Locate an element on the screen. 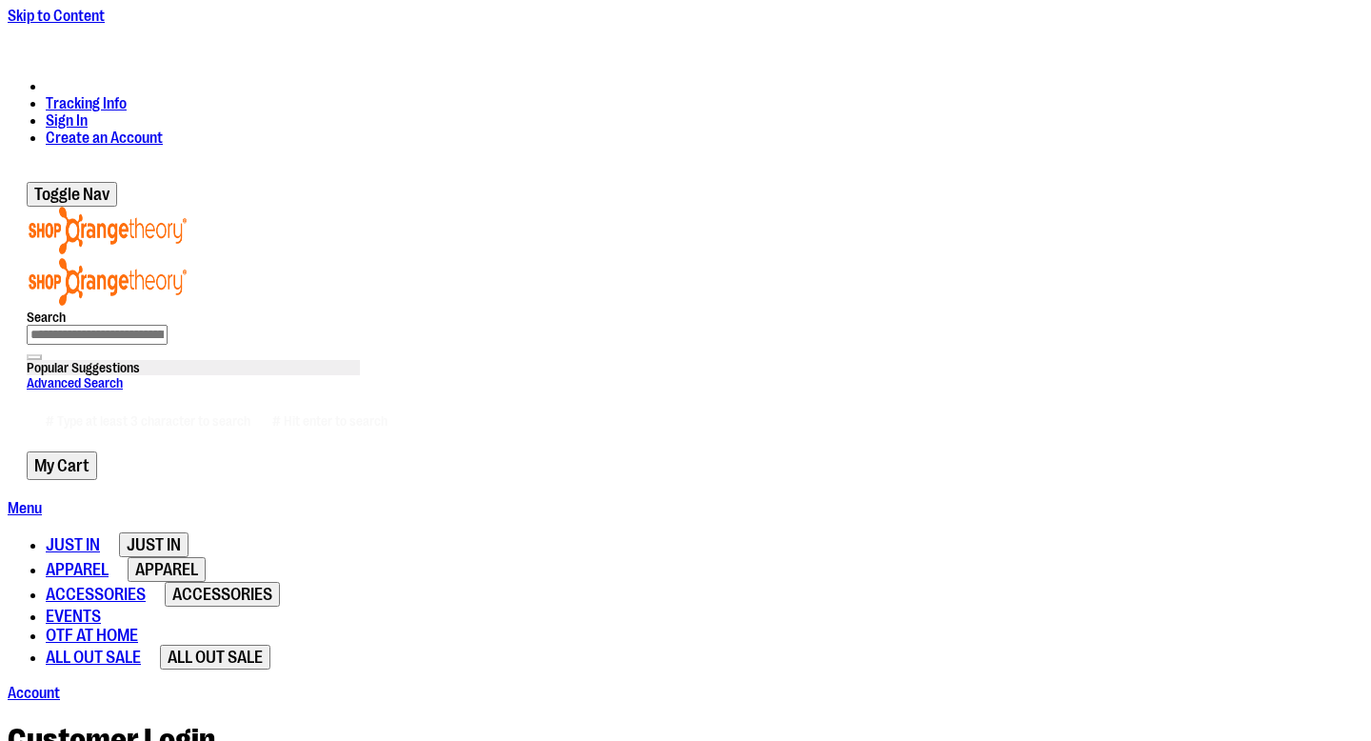 This screenshot has width=1371, height=741. p: FREE Shipping, orders over $150. is located at coordinates (685, 33).